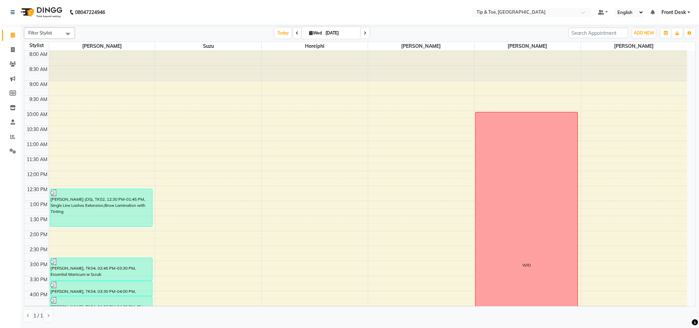 Image resolution: width=699 pixels, height=328 pixels. What do you see at coordinates (38, 315) in the screenshot?
I see `span: 1 / 1` at bounding box center [38, 315].